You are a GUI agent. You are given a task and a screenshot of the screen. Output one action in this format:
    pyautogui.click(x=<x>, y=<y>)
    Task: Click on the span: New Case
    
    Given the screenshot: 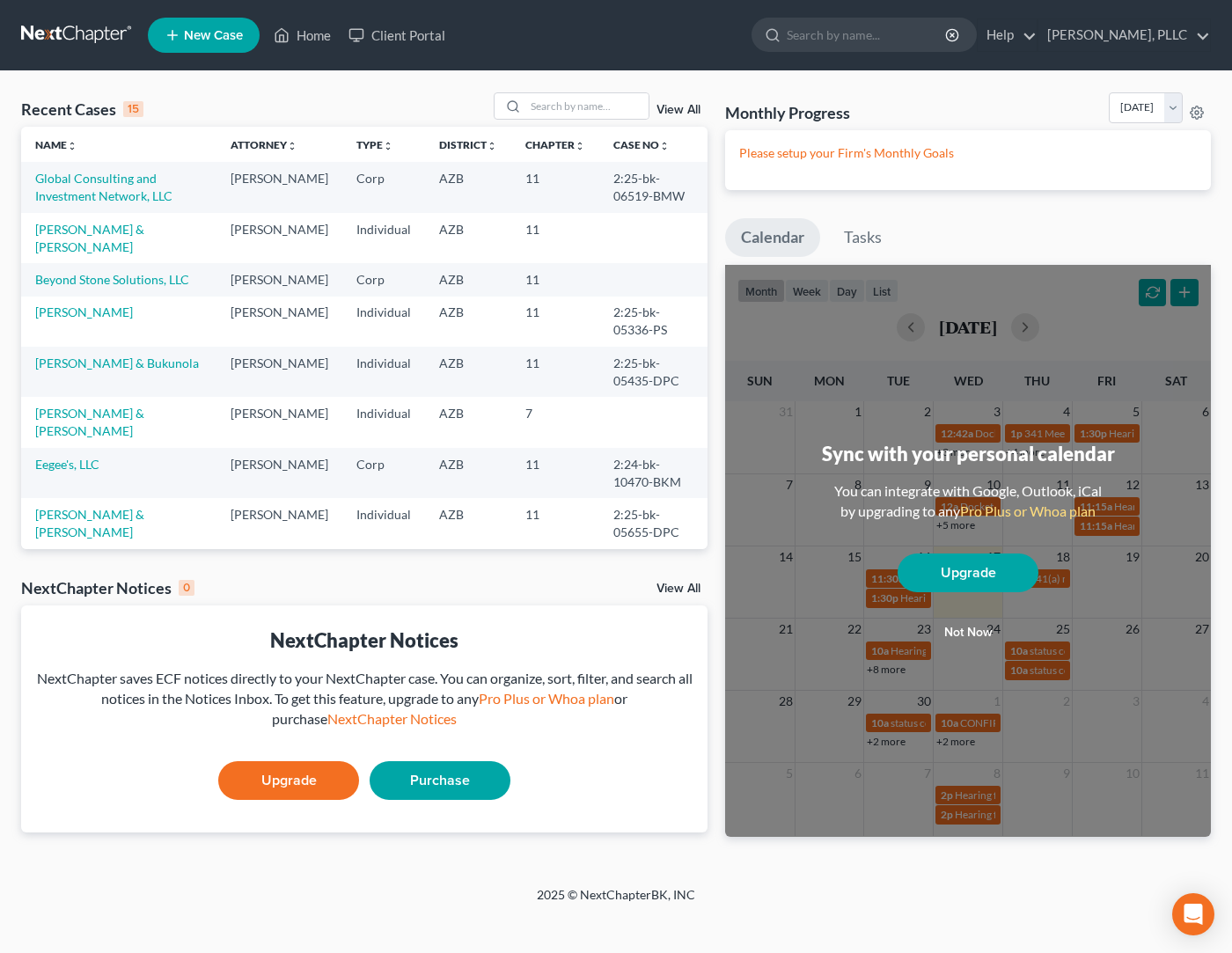 What is the action you would take?
    pyautogui.click(x=213, y=35)
    